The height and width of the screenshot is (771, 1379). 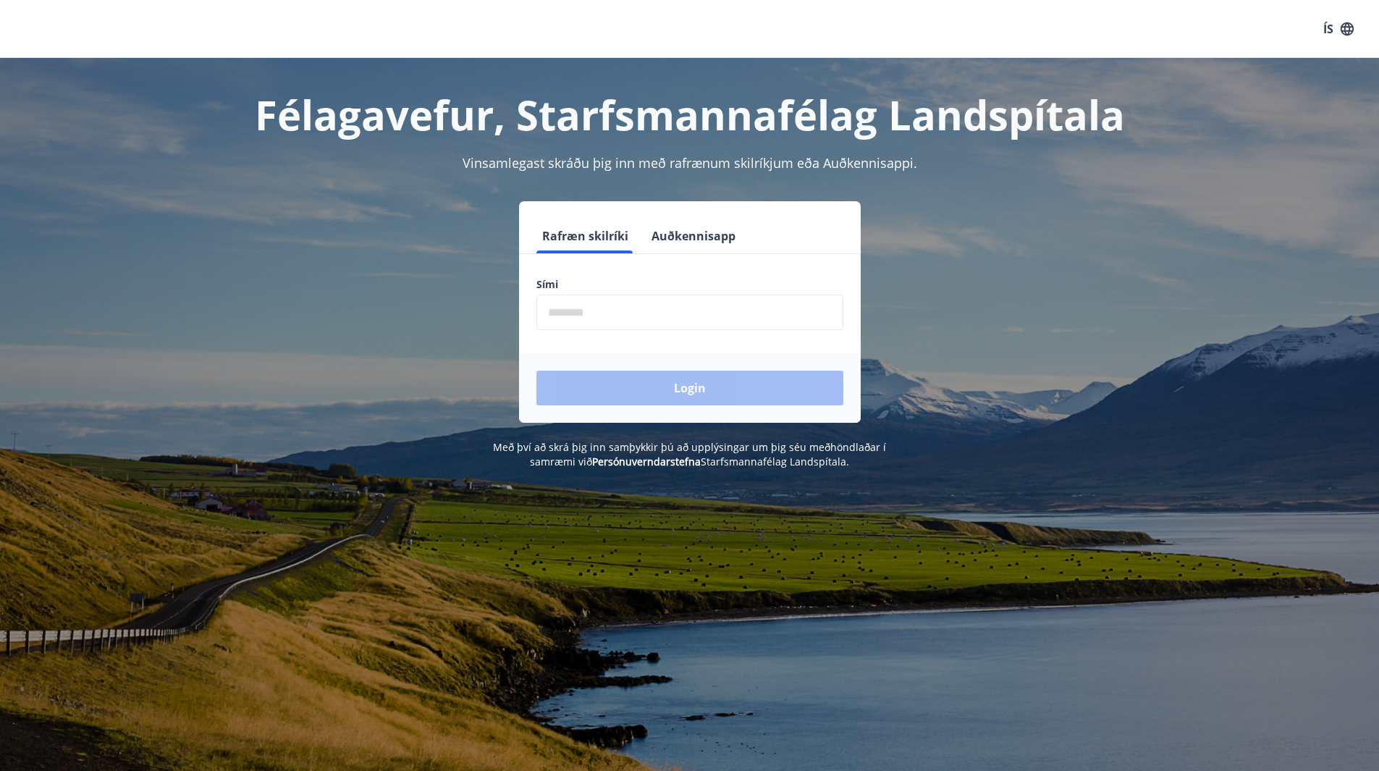 What do you see at coordinates (585, 236) in the screenshot?
I see `button: Rafræn skilríki` at bounding box center [585, 236].